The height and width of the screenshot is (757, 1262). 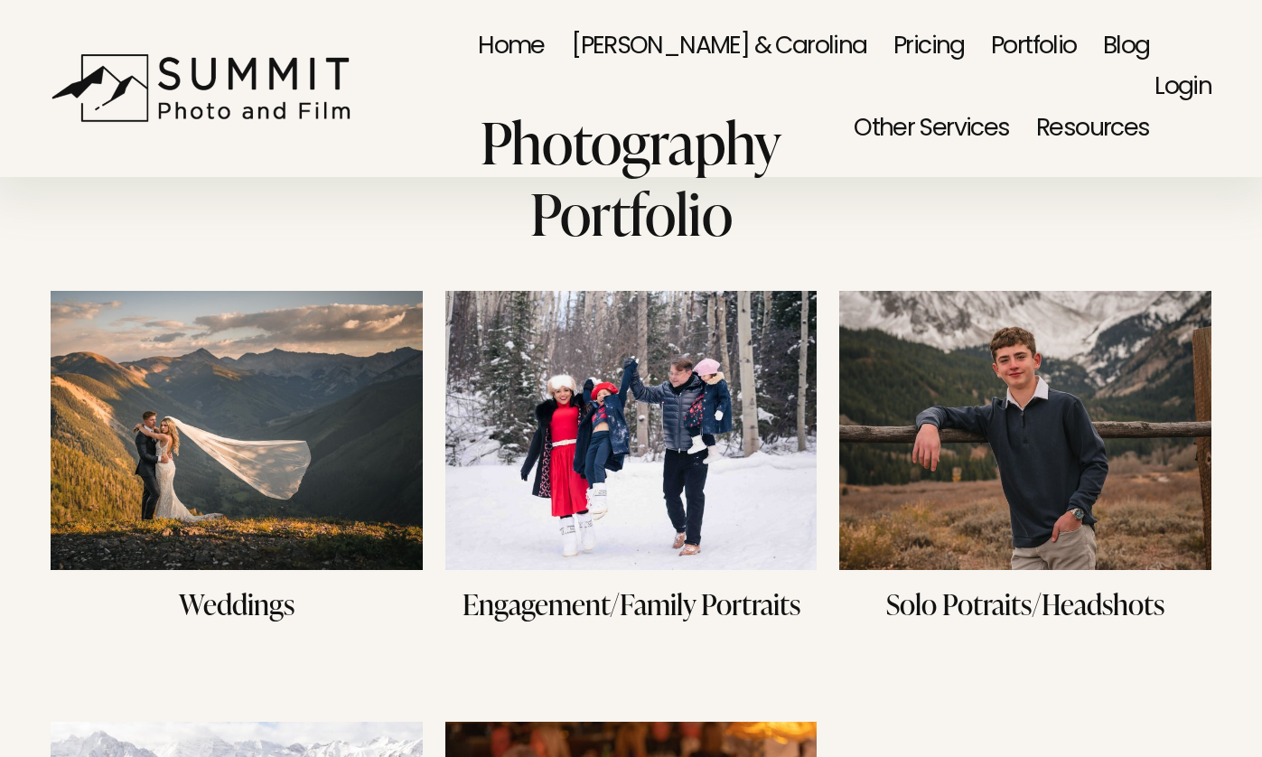 I want to click on h1: Photography Portfolio, so click(x=630, y=176).